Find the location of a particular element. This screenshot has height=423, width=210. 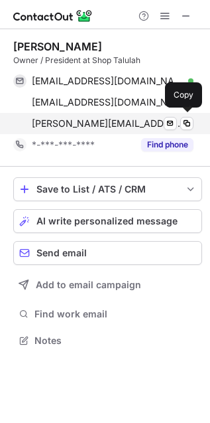

button: Find work email is located at coordinates (107, 314).